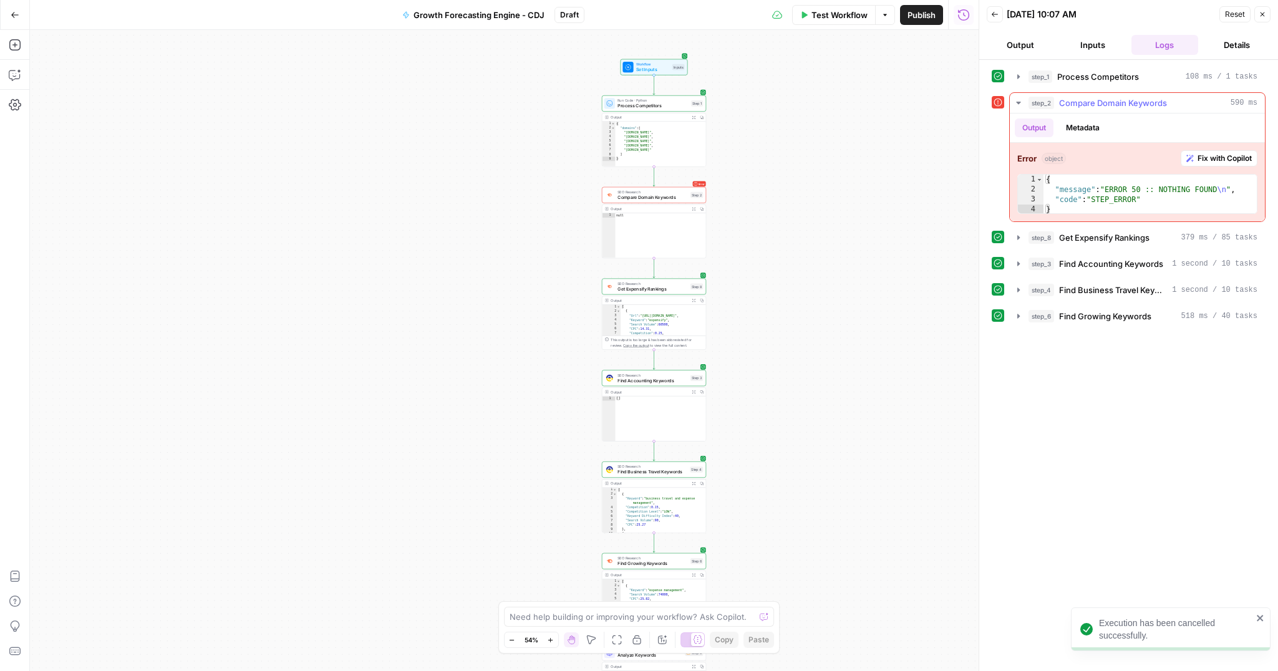  What do you see at coordinates (636, 346) in the screenshot?
I see `span: Copy the output` at bounding box center [636, 346].